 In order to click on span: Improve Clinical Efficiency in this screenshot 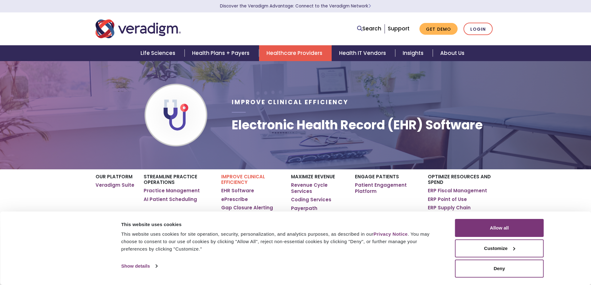, I will do `click(290, 102)`.